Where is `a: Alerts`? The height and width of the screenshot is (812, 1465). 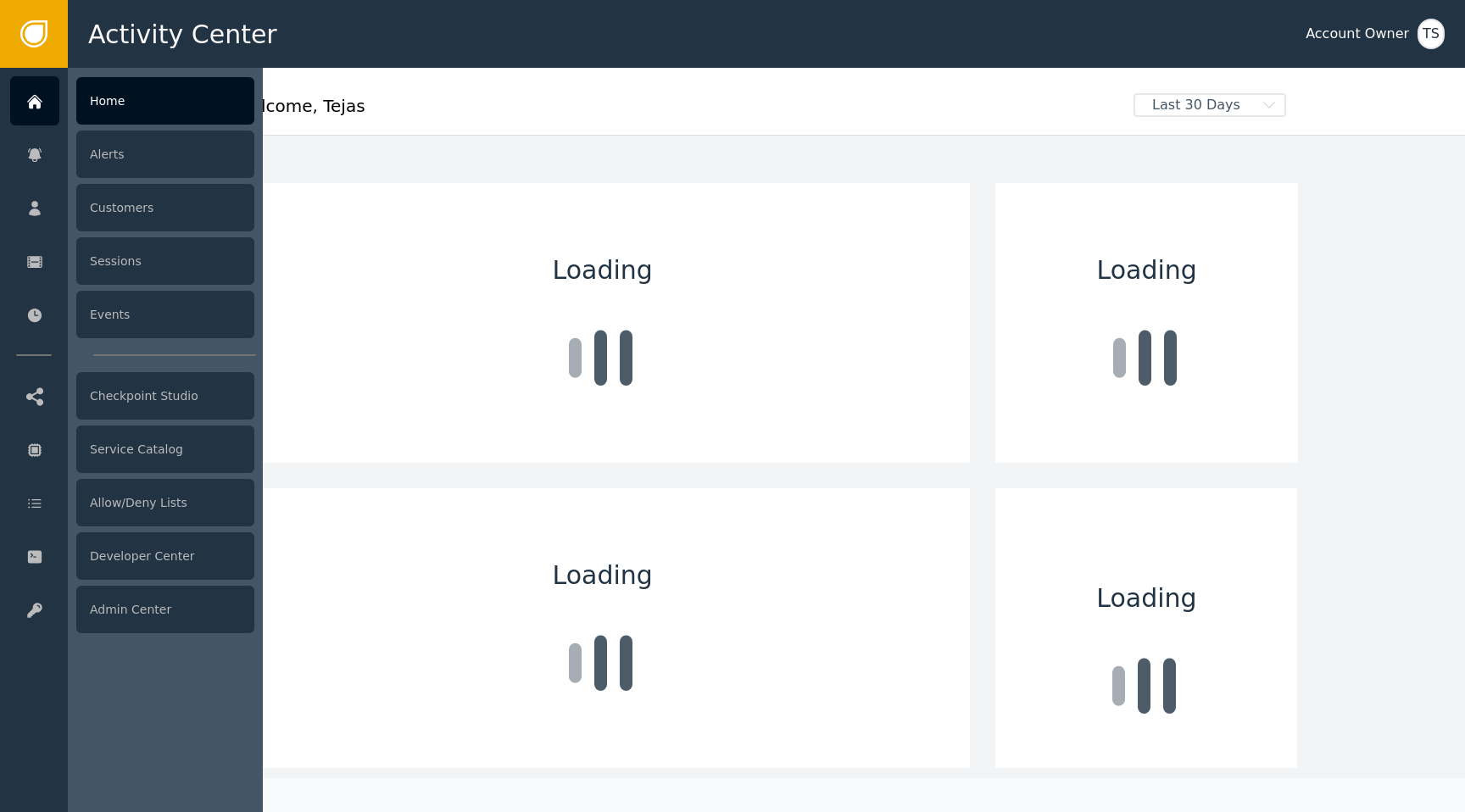
a: Alerts is located at coordinates (132, 154).